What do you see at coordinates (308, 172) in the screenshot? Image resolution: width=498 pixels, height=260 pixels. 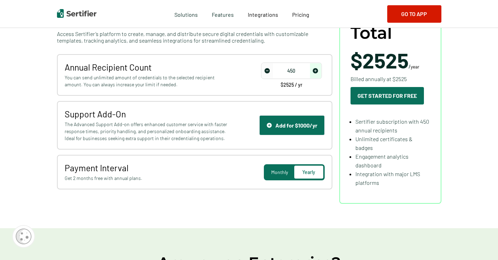 I see `span: Yearly` at bounding box center [308, 172].